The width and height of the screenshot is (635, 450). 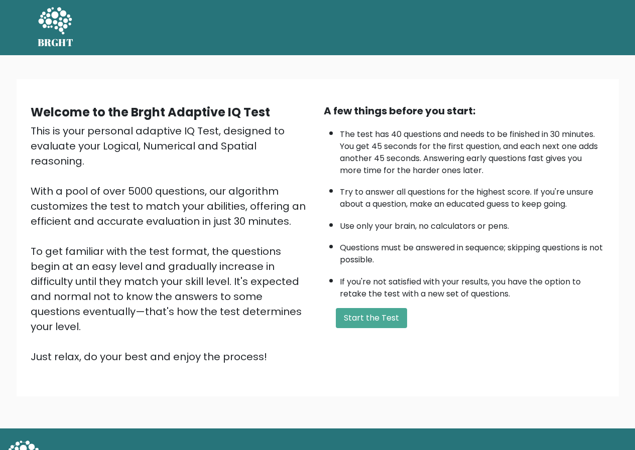 I want to click on b: Welcome to the Brght Adaptive IQ Test, so click(x=150, y=112).